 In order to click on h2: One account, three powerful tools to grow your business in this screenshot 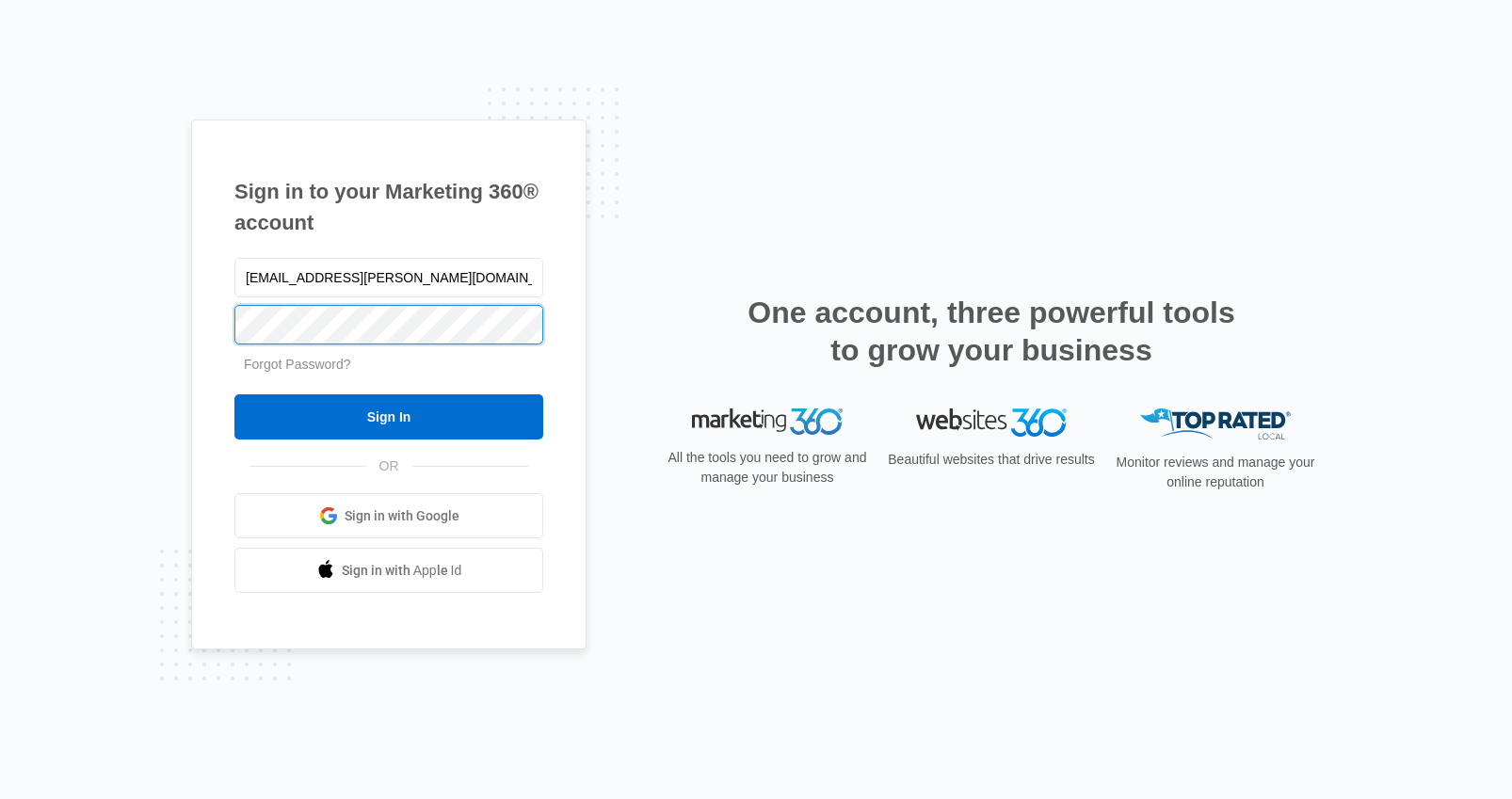, I will do `click(992, 332)`.